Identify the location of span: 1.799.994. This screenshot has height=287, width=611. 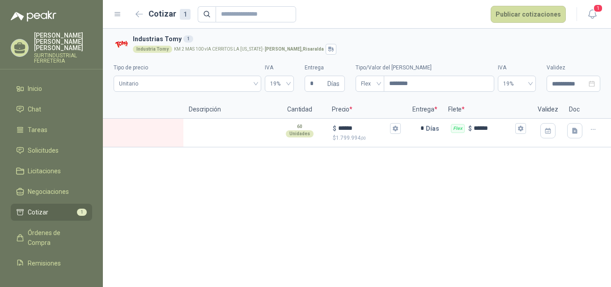
(351, 138).